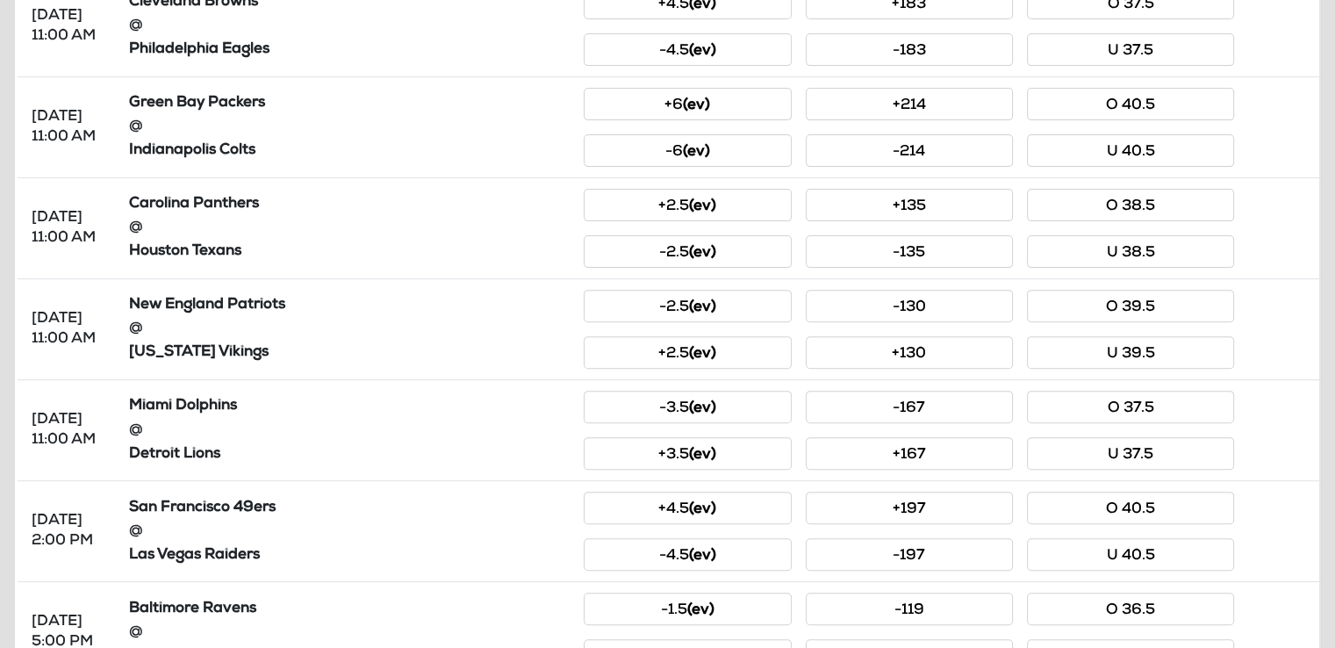 The image size is (1335, 648). Describe the element at coordinates (909, 305) in the screenshot. I see `button: -130` at that location.